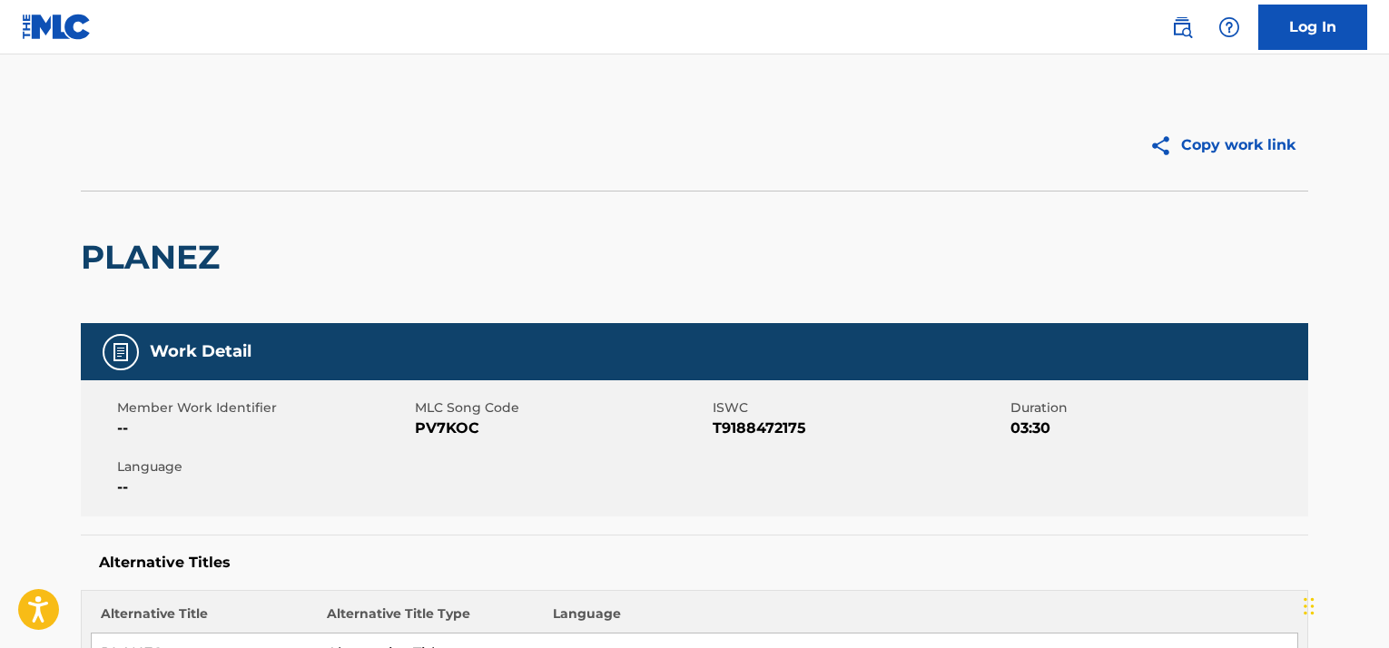 This screenshot has width=1389, height=648. Describe the element at coordinates (1165, 145) in the screenshot. I see `img: Copy work link` at that location.